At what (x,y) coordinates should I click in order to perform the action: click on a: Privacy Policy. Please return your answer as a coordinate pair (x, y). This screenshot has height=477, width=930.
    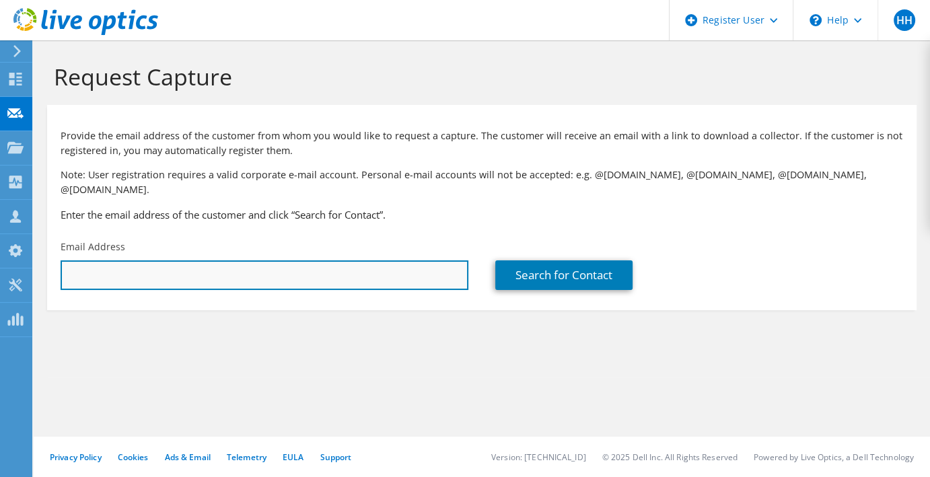
    Looking at the image, I should click on (75, 457).